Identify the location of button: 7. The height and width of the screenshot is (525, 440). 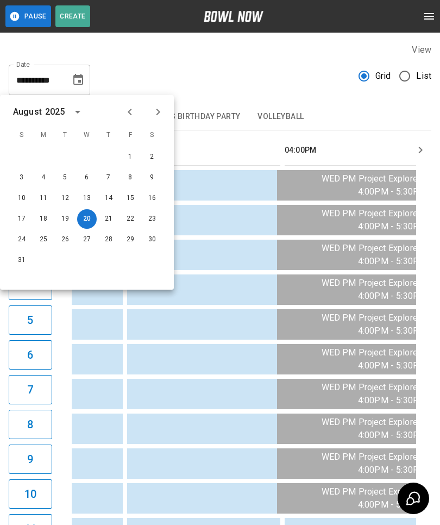
(30, 390).